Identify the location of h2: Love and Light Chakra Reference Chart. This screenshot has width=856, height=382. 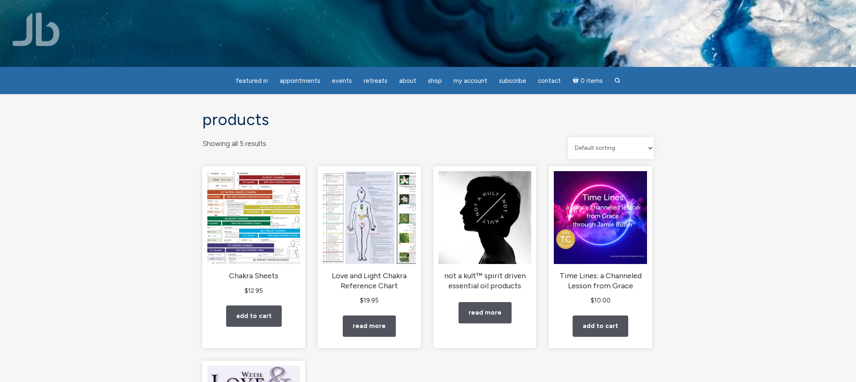
(369, 280).